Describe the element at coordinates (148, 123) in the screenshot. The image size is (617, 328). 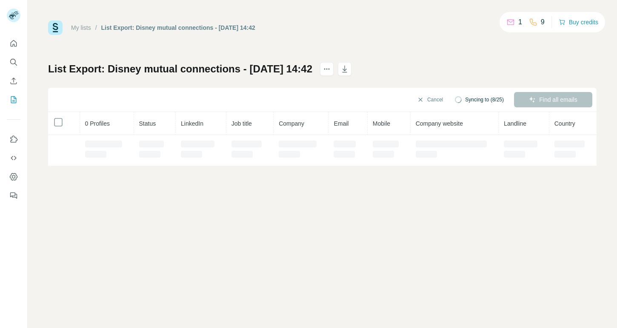
I see `span: Status` at that location.